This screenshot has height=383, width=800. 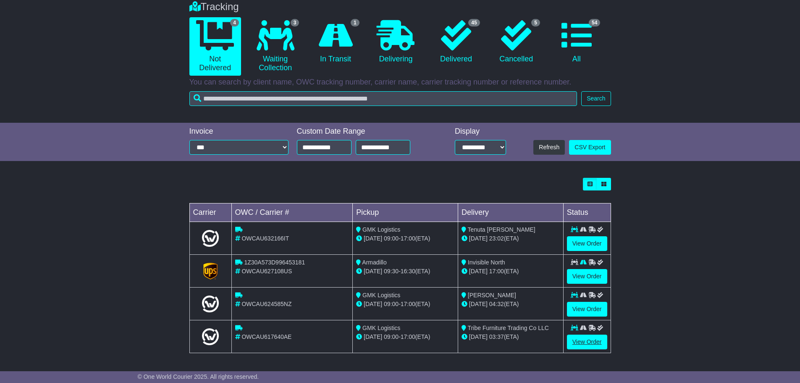 What do you see at coordinates (210, 213) in the screenshot?
I see `td: Carrier` at bounding box center [210, 213].